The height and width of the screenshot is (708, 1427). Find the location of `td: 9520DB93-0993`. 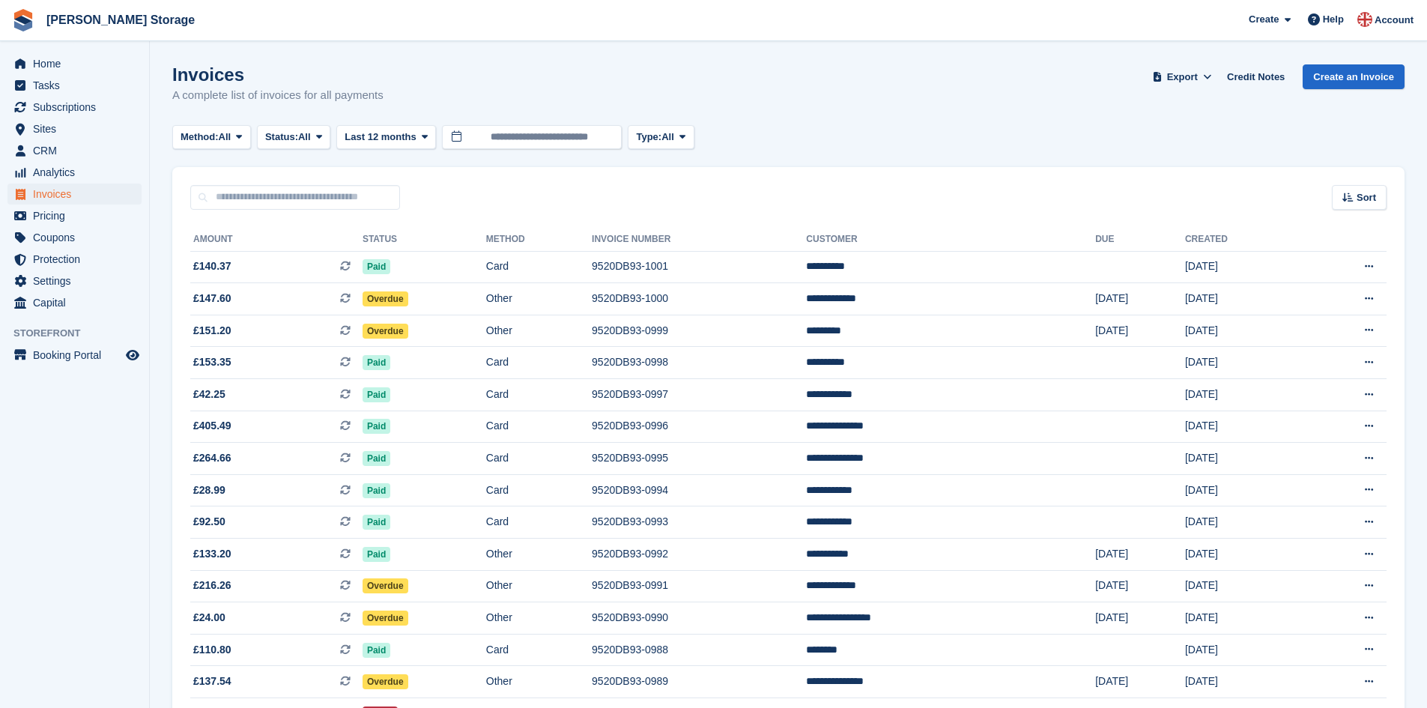

td: 9520DB93-0993 is located at coordinates (699, 522).